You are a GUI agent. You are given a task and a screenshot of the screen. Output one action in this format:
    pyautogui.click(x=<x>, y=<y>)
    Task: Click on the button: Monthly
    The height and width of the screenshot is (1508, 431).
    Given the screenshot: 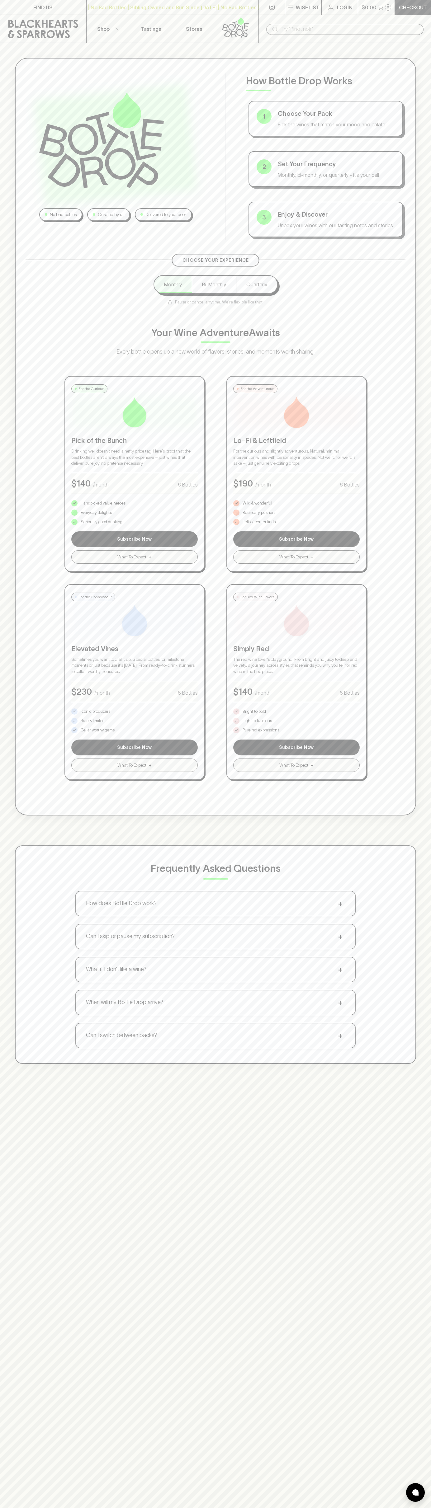 What is the action you would take?
    pyautogui.click(x=173, y=284)
    